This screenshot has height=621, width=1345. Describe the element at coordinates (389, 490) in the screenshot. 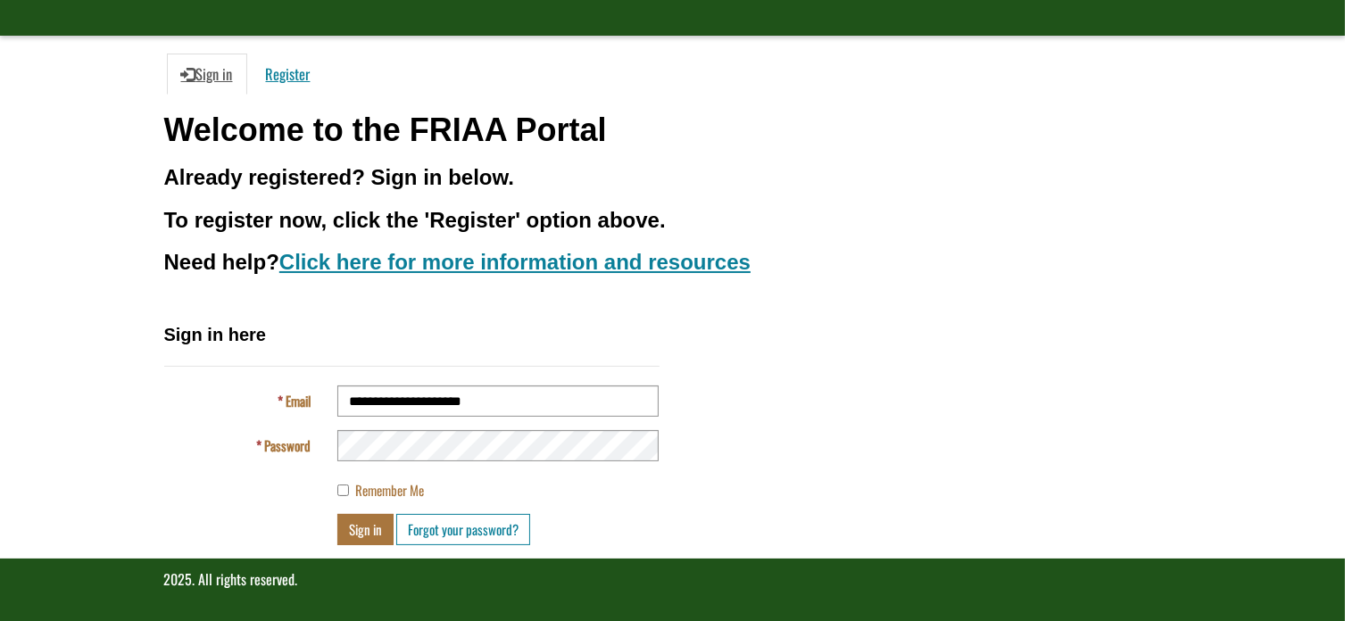

I see `span: Remember Me` at that location.